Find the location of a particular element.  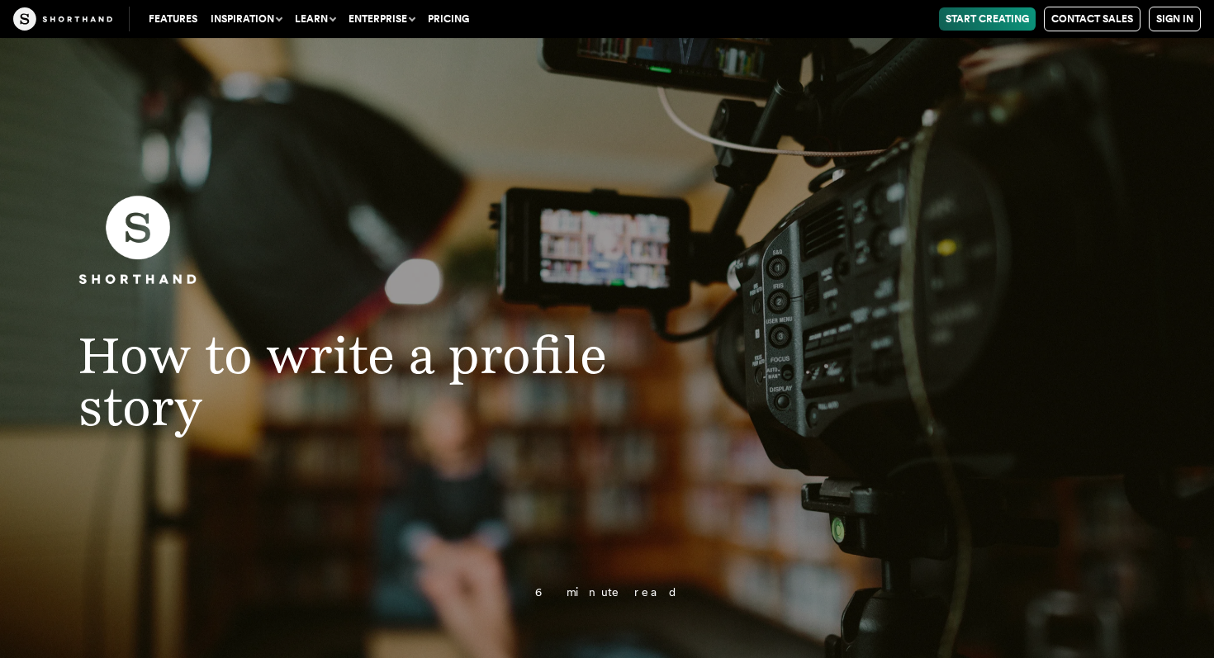

button: Learn is located at coordinates (315, 19).